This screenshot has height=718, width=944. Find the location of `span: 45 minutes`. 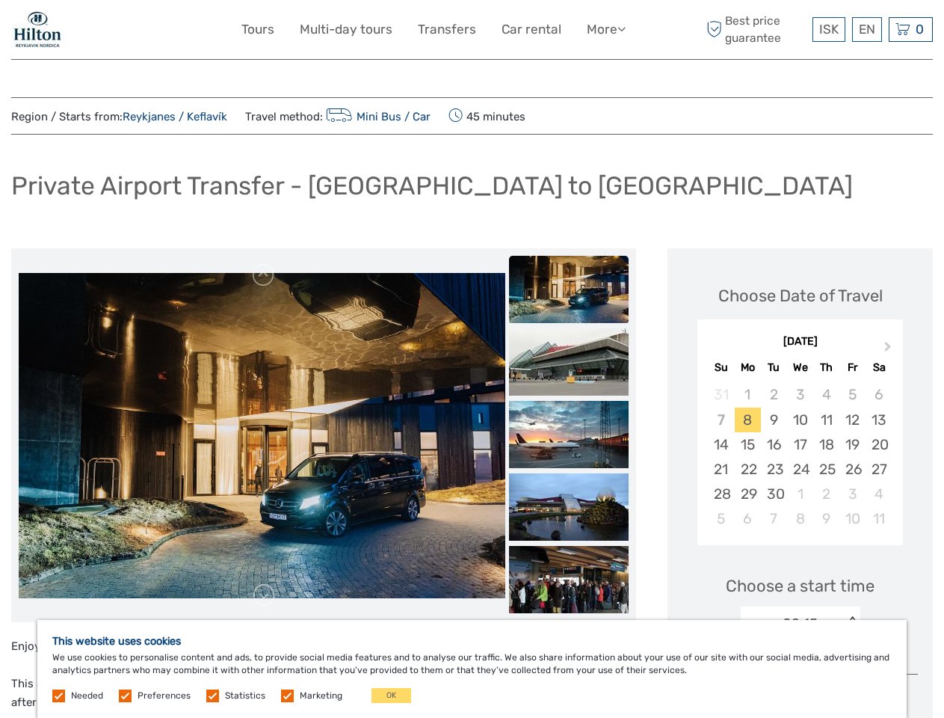

span: 45 minutes is located at coordinates (487, 116).